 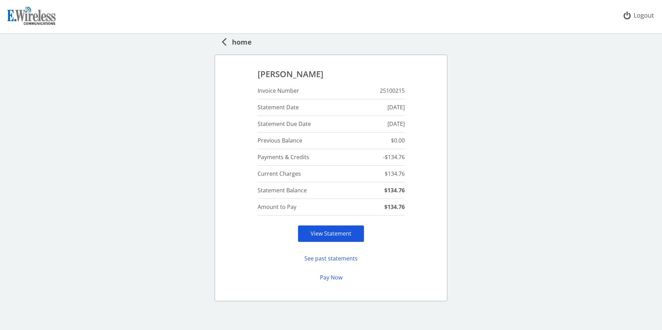 I want to click on td: Amount to Pay, so click(x=306, y=207).